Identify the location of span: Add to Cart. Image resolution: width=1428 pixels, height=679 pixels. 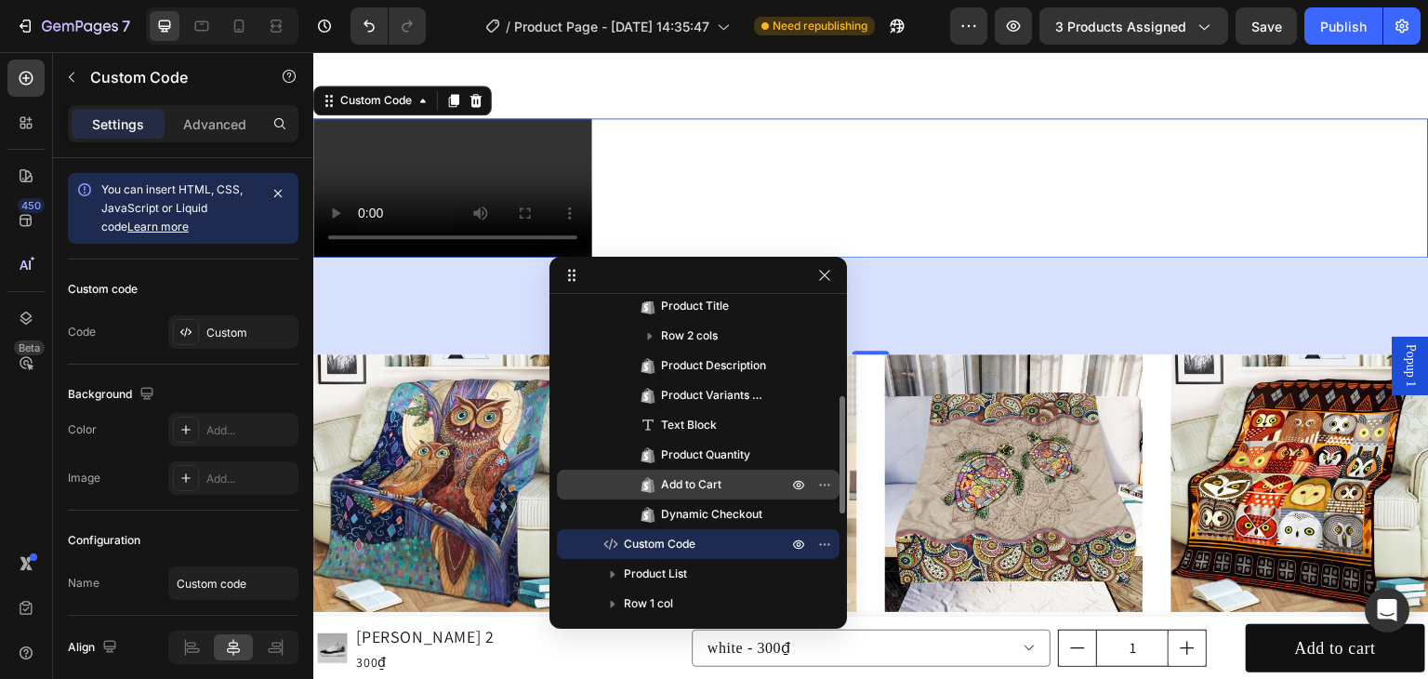
(691, 484).